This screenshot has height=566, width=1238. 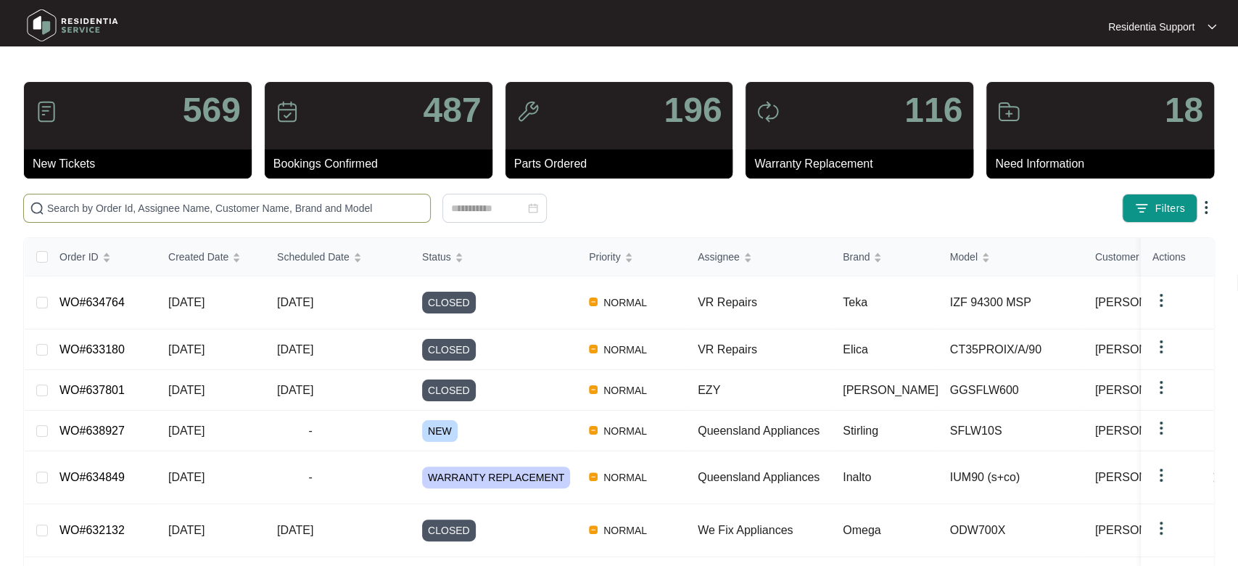 What do you see at coordinates (605, 257) in the screenshot?
I see `span: Priority` at bounding box center [605, 257].